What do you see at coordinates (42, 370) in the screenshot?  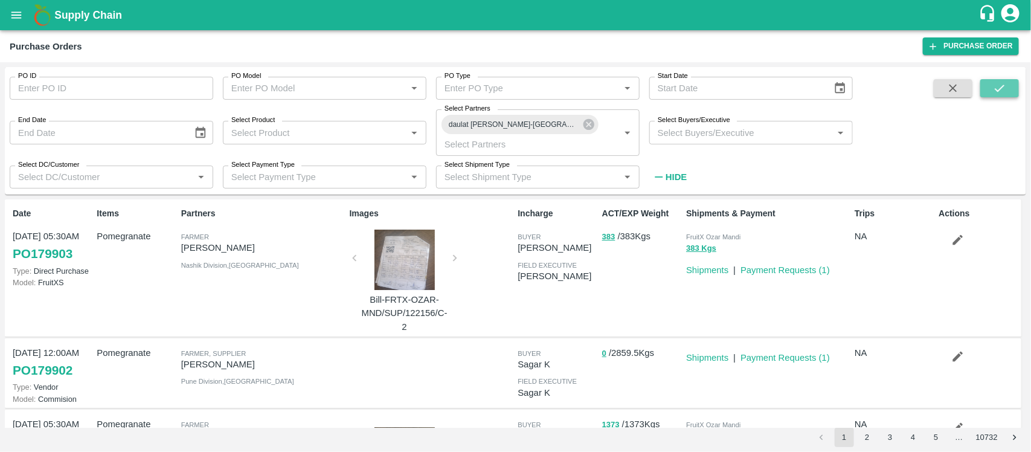 I see `a: PO179902` at bounding box center [42, 370].